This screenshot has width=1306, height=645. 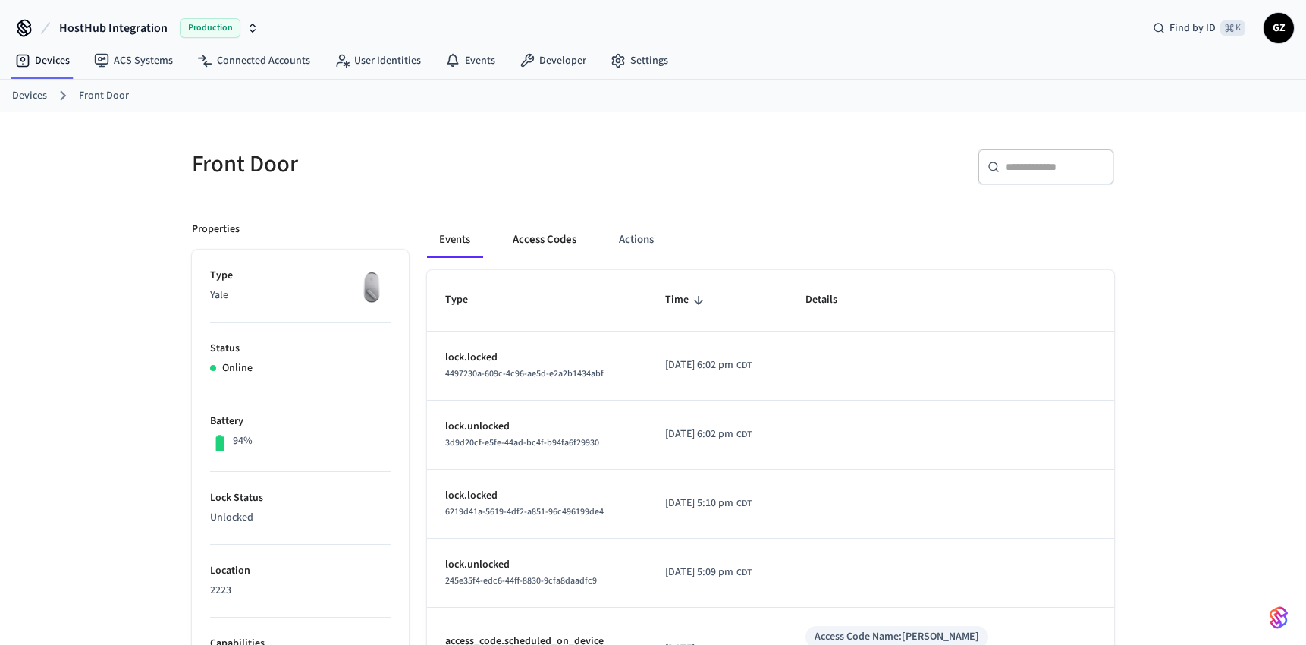 I want to click on a: Developer, so click(x=553, y=61).